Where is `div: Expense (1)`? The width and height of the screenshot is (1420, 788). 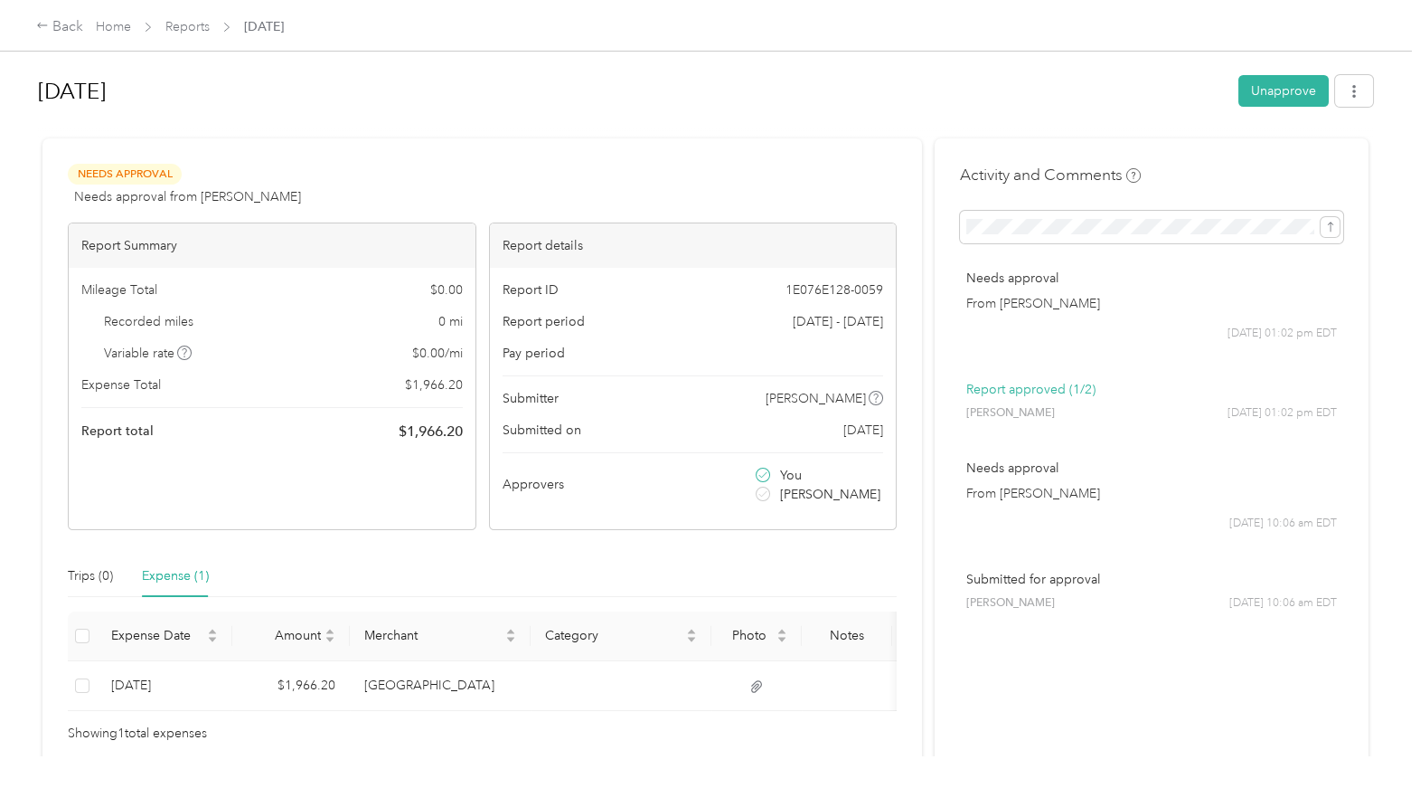
div: Expense (1) is located at coordinates (175, 576).